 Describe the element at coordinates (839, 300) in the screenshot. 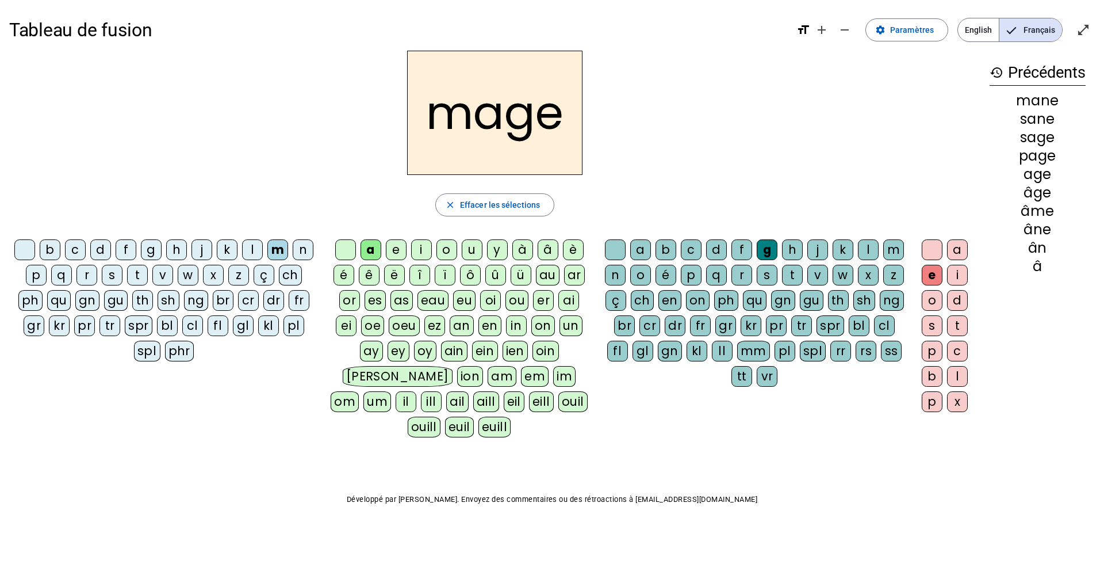

I see `div: th` at that location.